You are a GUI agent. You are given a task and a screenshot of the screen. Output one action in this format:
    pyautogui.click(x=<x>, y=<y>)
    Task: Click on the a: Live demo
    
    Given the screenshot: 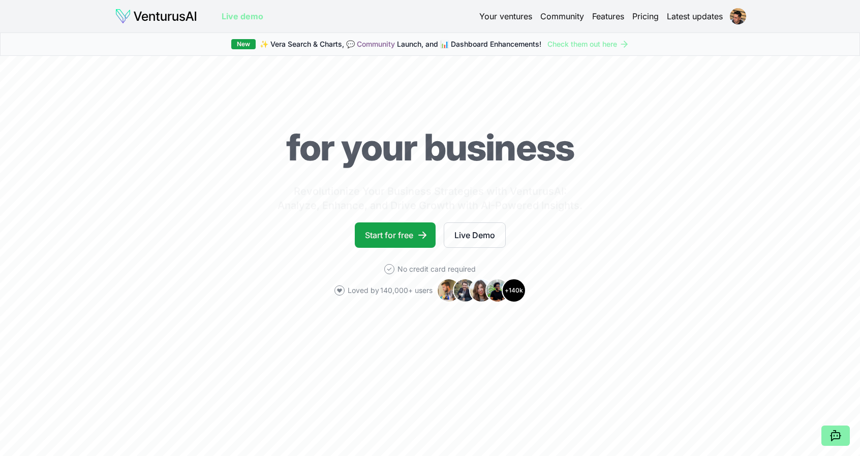 What is the action you would take?
    pyautogui.click(x=242, y=16)
    